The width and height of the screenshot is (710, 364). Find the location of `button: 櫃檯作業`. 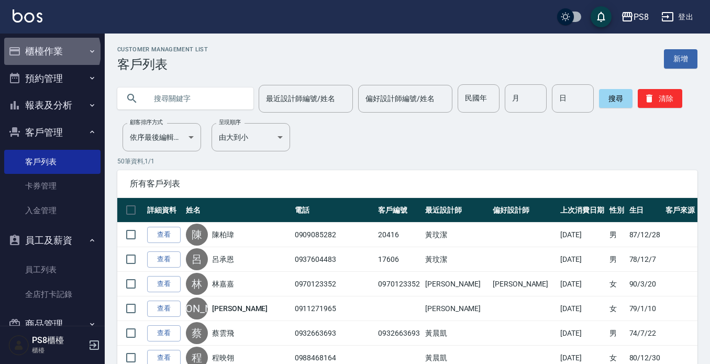

button: 櫃檯作業 is located at coordinates (52, 51).